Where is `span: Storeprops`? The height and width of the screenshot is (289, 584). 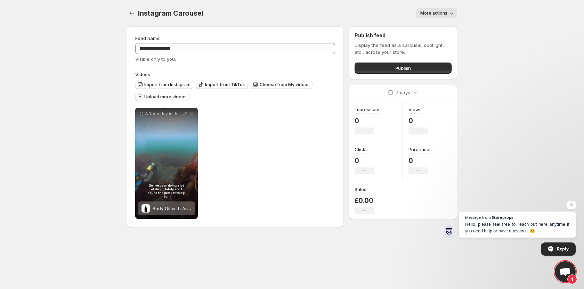
span: Storeprops is located at coordinates (502, 217).